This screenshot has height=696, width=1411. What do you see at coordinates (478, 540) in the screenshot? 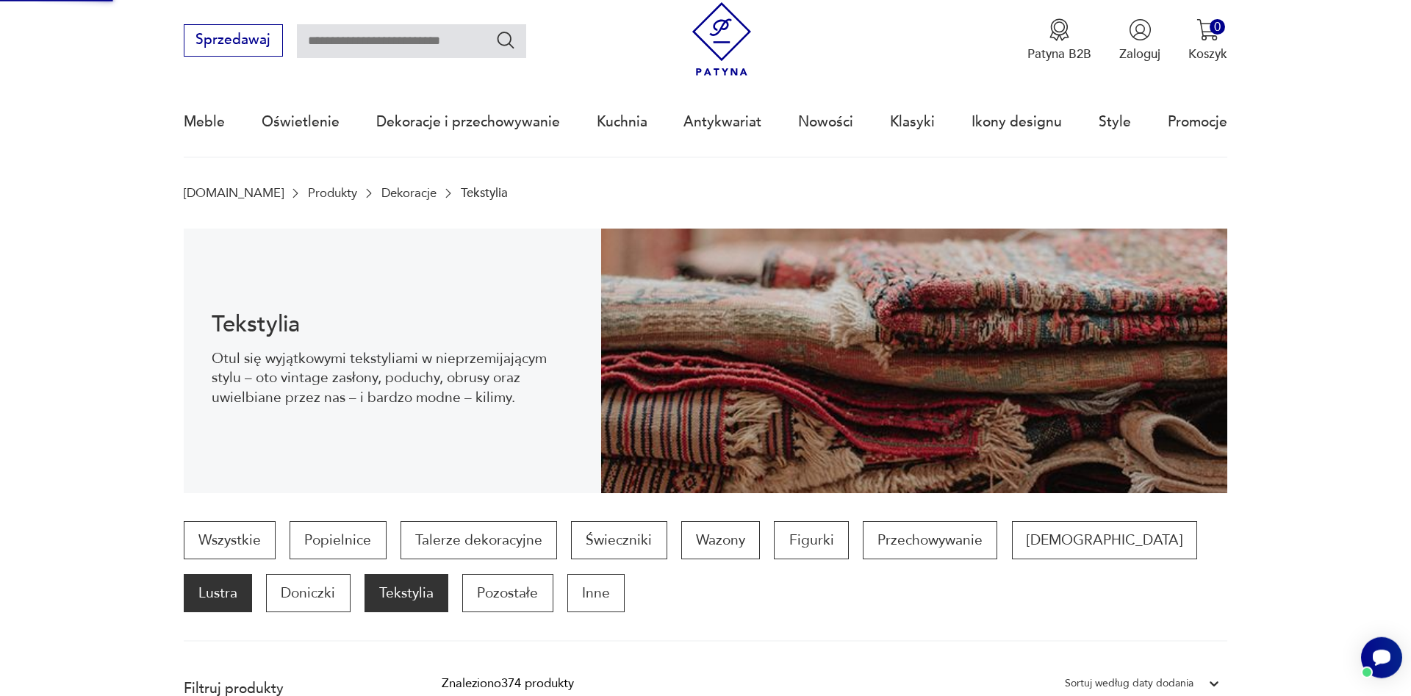
I see `a: Talerze dekoracyjne` at bounding box center [478, 540].